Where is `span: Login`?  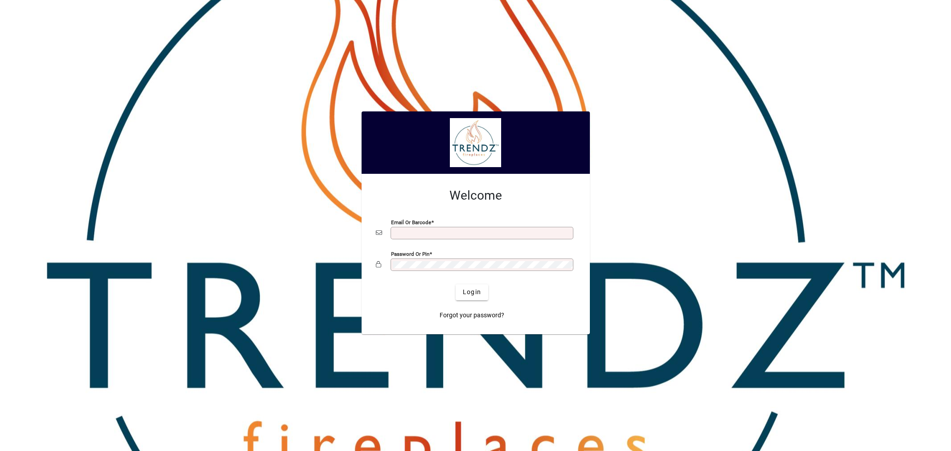
span: Login is located at coordinates (472, 292).